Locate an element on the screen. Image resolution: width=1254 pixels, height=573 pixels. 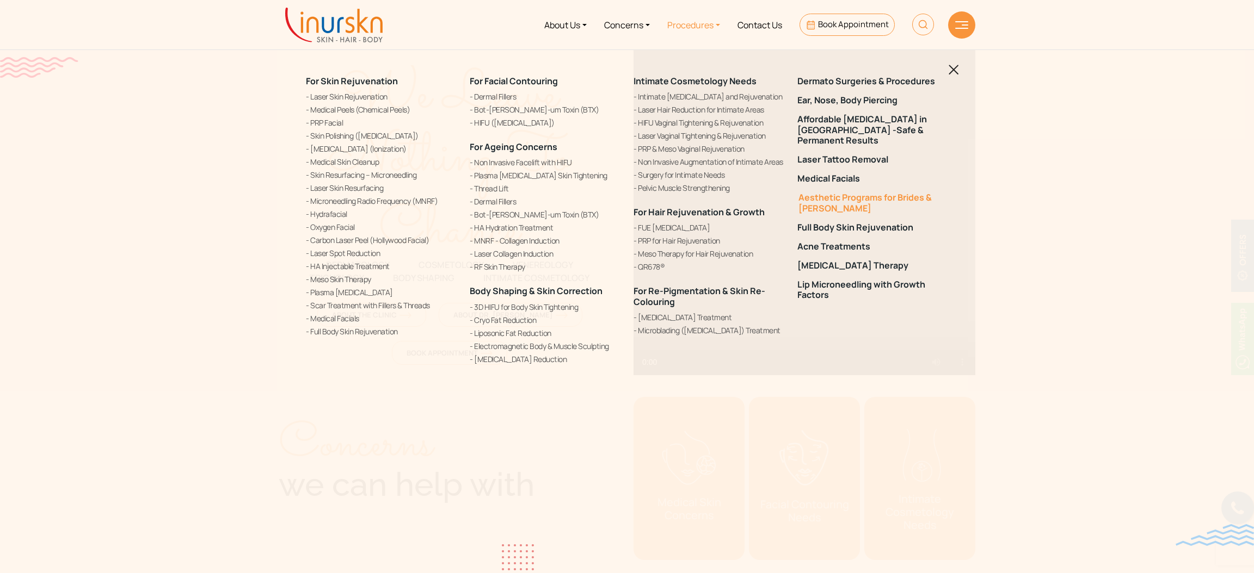
a: Non Invasive Facelift with HIFU is located at coordinates (545, 162).